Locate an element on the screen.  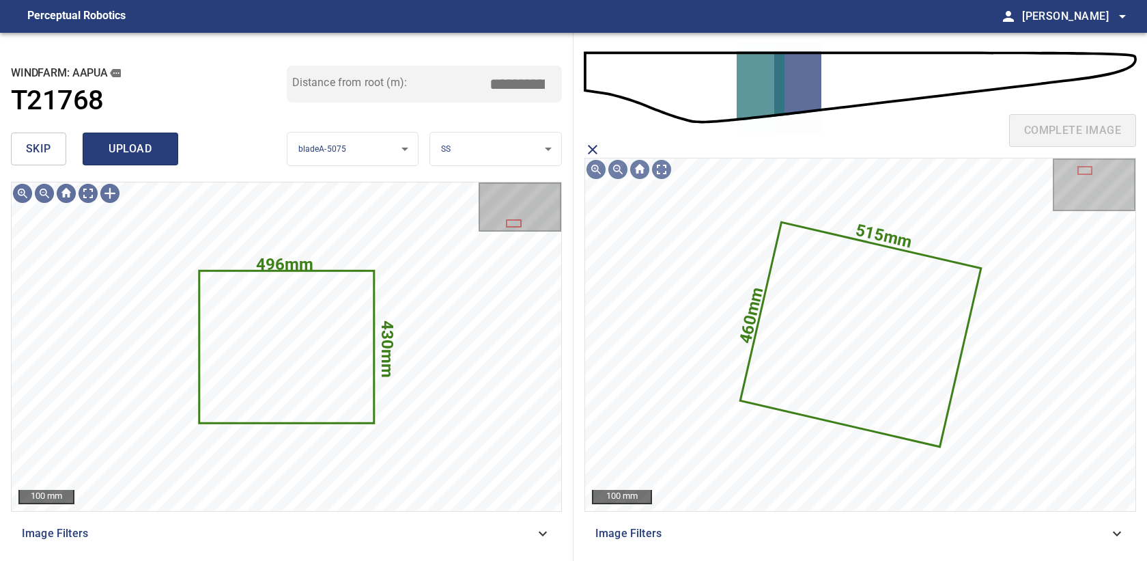
span: bladeA-5075 is located at coordinates (322, 149).